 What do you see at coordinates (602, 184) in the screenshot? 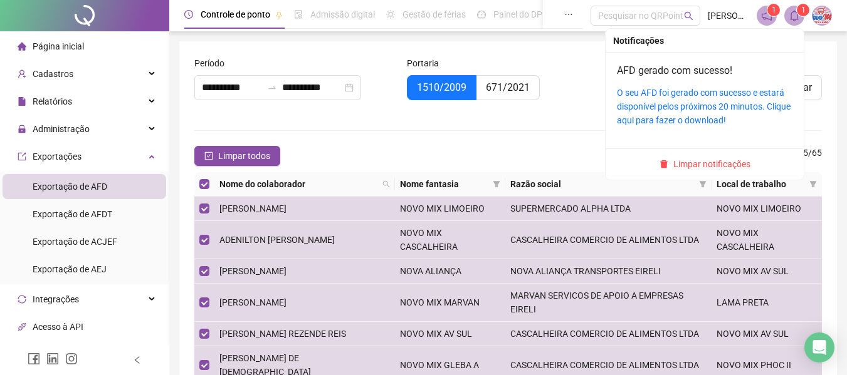
I see `span: Razão social` at bounding box center [602, 184].